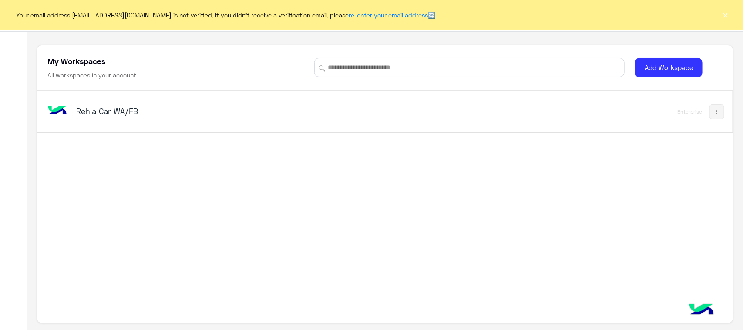 Image resolution: width=743 pixels, height=330 pixels. Describe the element at coordinates (76, 61) in the screenshot. I see `h5: My Workspaces` at that location.